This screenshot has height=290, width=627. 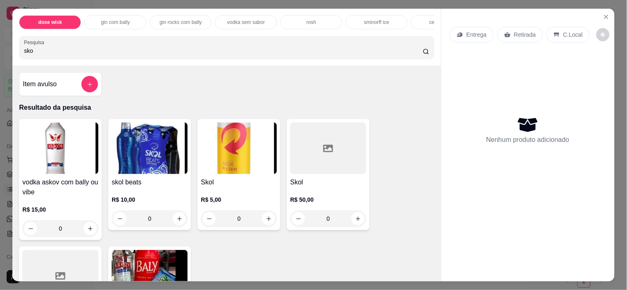 What do you see at coordinates (476, 35) in the screenshot?
I see `p: Entrega` at bounding box center [476, 35].